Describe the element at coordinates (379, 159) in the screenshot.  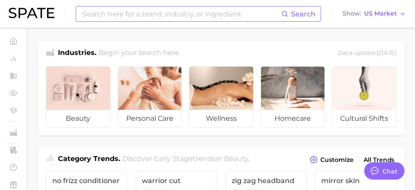
I see `span: All Trends` at that location.